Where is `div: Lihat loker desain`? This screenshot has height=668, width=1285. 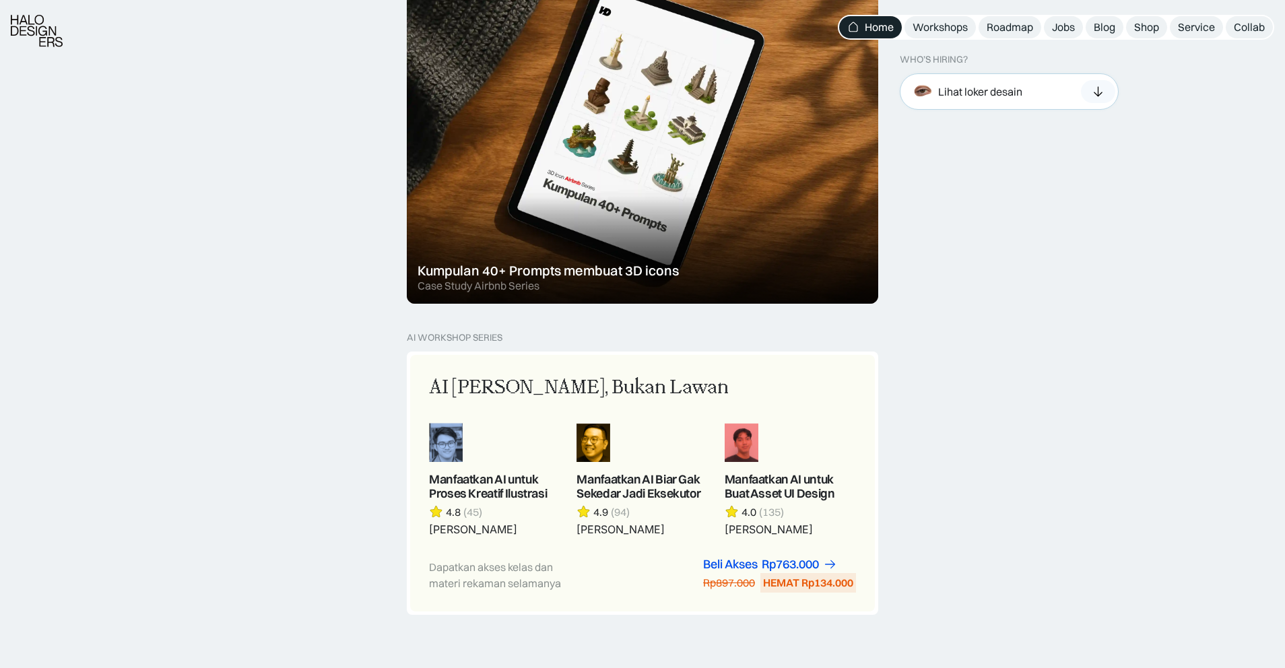
div: Lihat loker desain is located at coordinates (980, 91).